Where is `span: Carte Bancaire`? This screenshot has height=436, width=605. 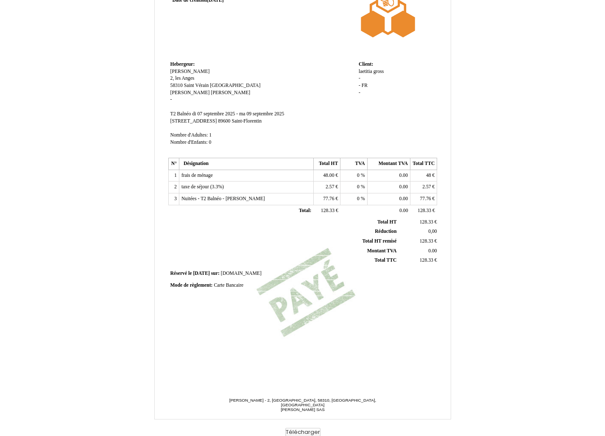 span: Carte Bancaire is located at coordinates (229, 285).